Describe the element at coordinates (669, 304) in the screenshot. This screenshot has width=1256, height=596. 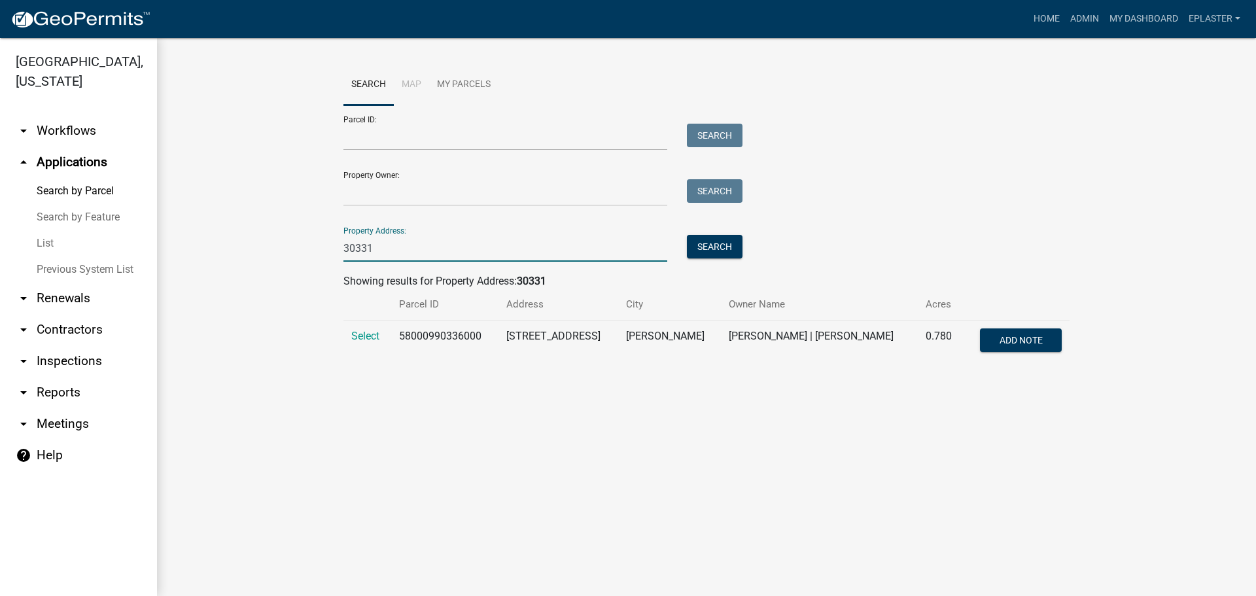
I see `th: City` at that location.